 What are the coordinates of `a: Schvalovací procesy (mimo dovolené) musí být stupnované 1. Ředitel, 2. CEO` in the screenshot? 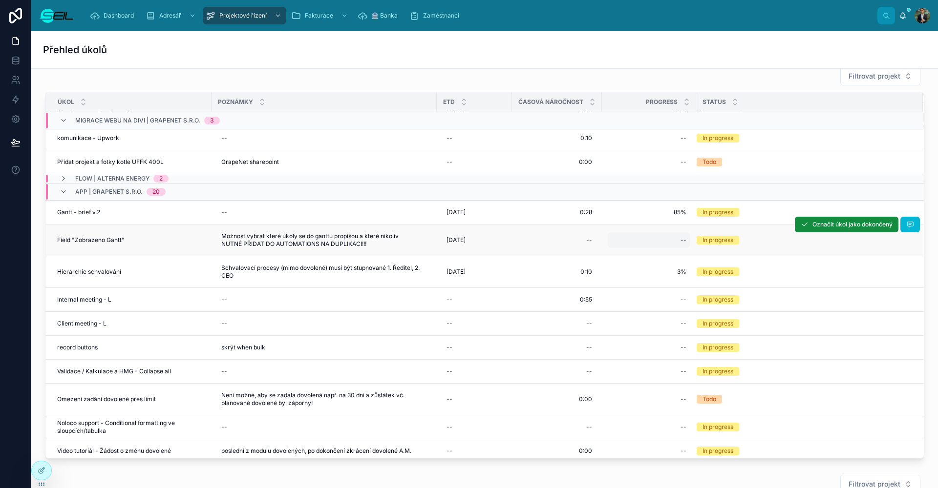 It's located at (324, 272).